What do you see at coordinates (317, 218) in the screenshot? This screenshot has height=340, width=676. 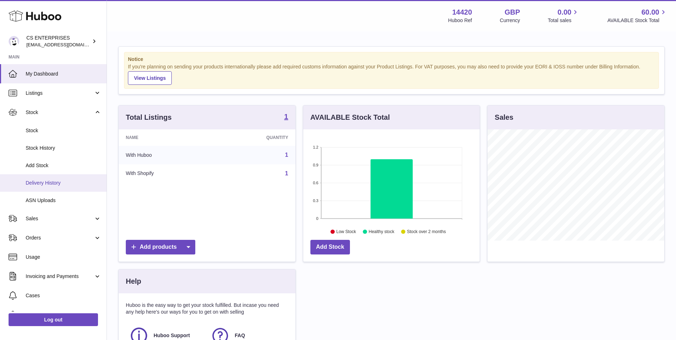 I see `text: 0` at bounding box center [317, 218].